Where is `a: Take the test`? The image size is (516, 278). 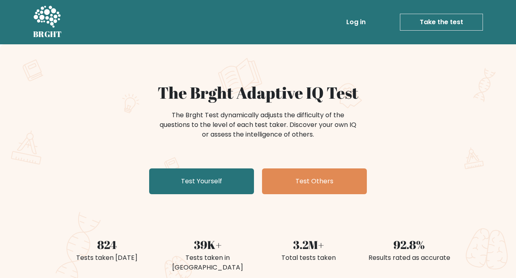
a: Take the test is located at coordinates (441, 22).